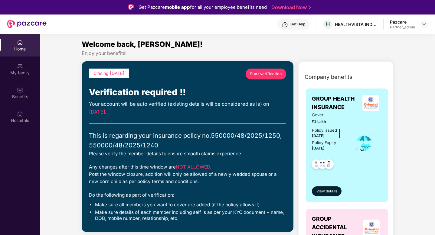  I want to click on img: Stroke, so click(310, 7).